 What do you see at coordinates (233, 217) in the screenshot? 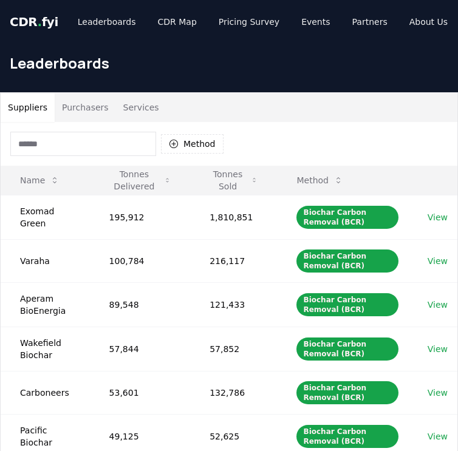
I see `td: 1,810,851` at bounding box center [233, 217].